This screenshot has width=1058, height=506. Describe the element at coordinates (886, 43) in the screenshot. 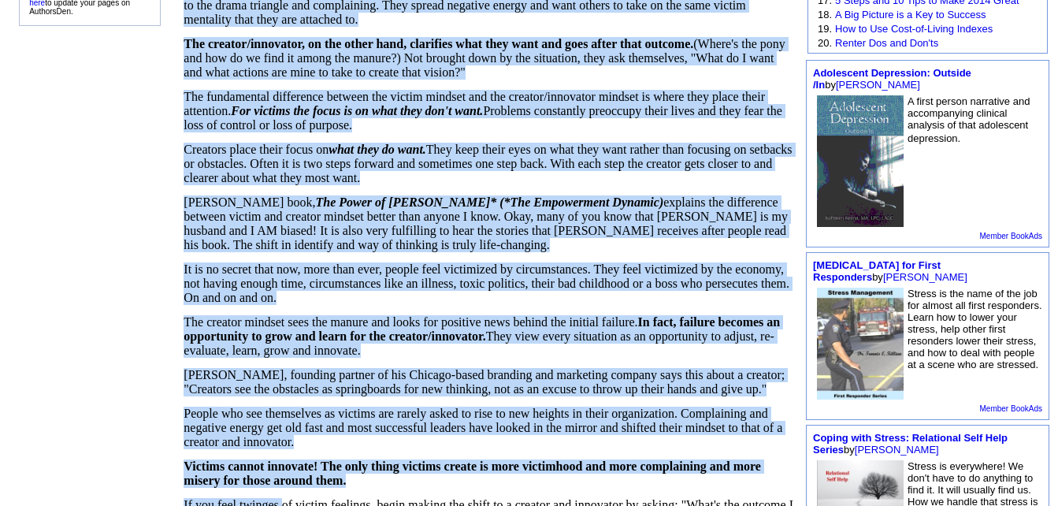

I see `a: Renter Dos and Don'ts` at that location.